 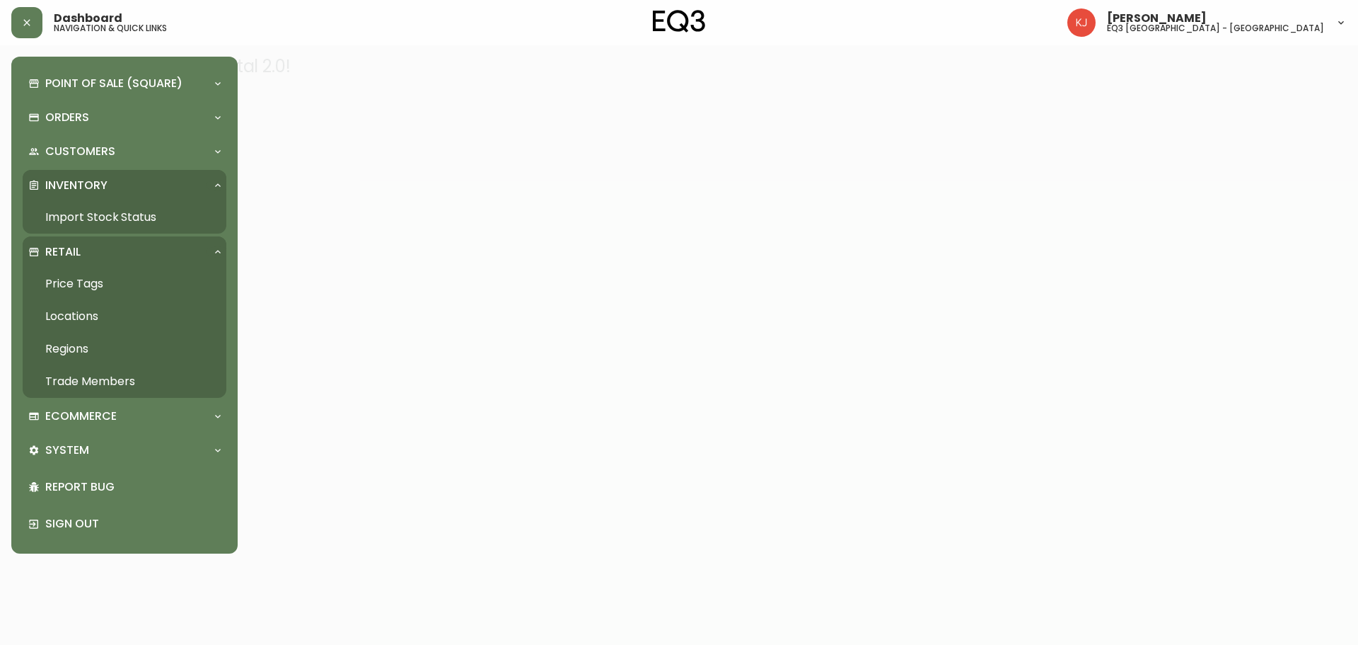 What do you see at coordinates (125, 316) in the screenshot?
I see `a: Locations` at bounding box center [125, 316].